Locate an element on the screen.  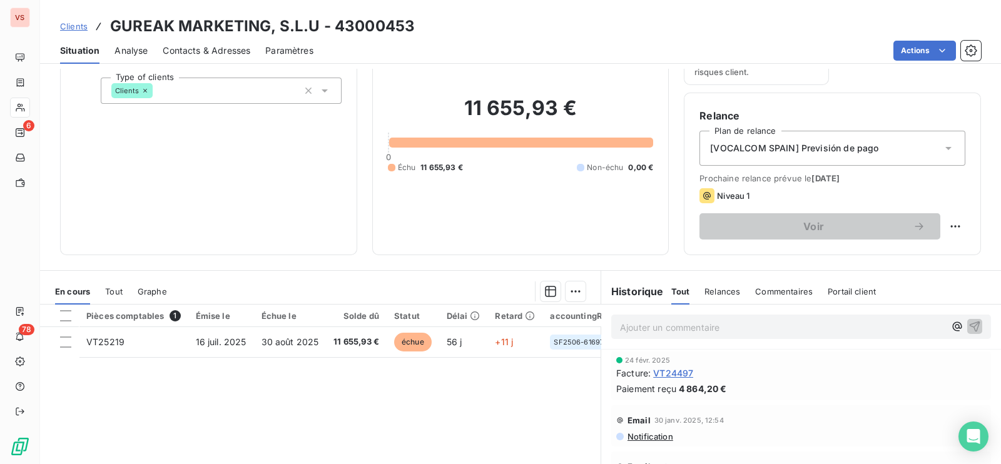
span: 6 is located at coordinates (29, 126).